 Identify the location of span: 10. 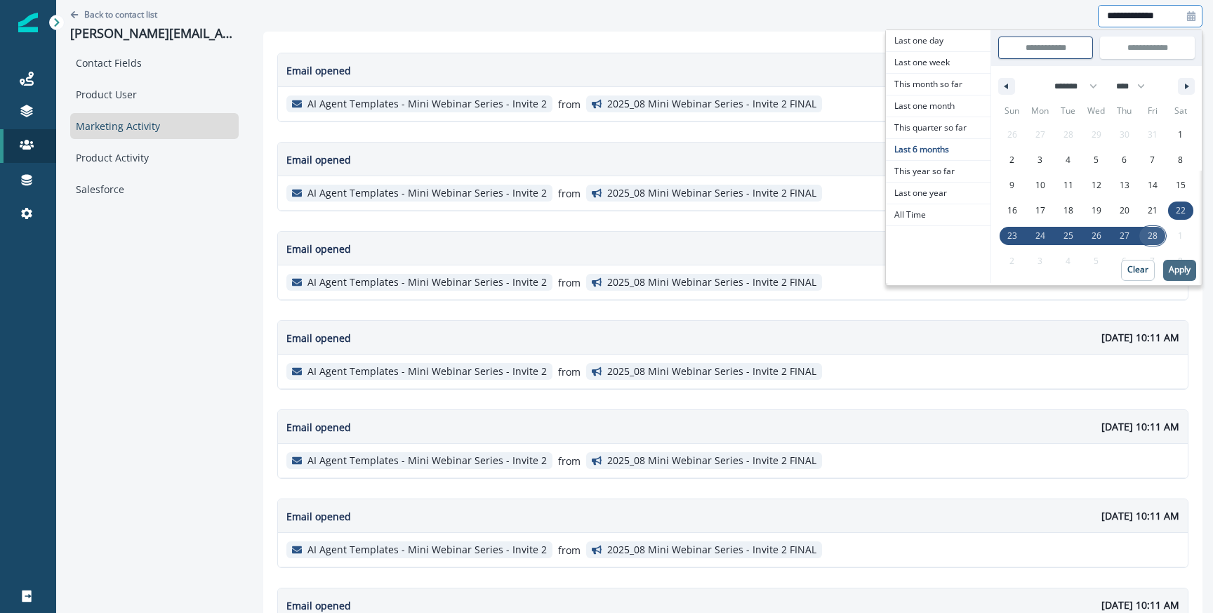
(1040, 185).